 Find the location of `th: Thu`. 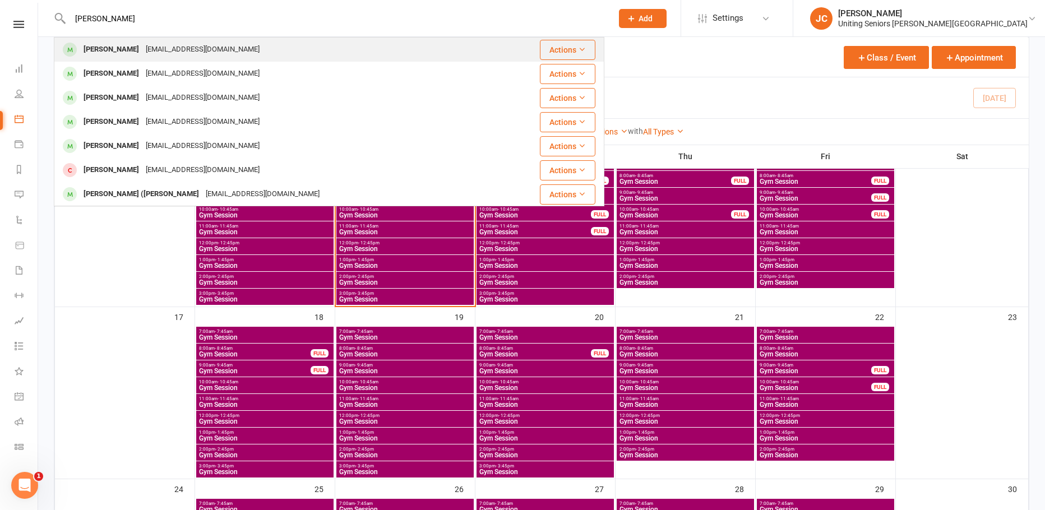

th: Thu is located at coordinates (686, 156).